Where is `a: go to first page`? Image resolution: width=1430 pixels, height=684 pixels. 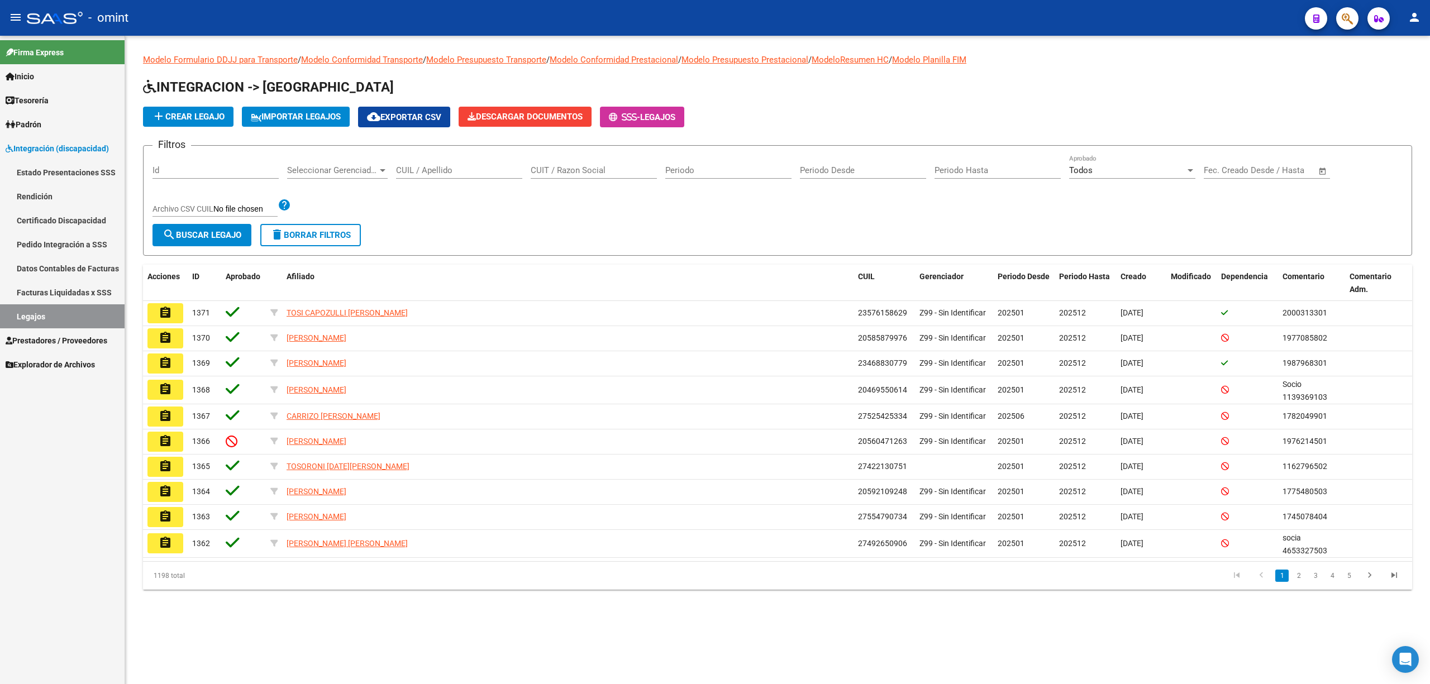
a: go to first page is located at coordinates (1237, 576).